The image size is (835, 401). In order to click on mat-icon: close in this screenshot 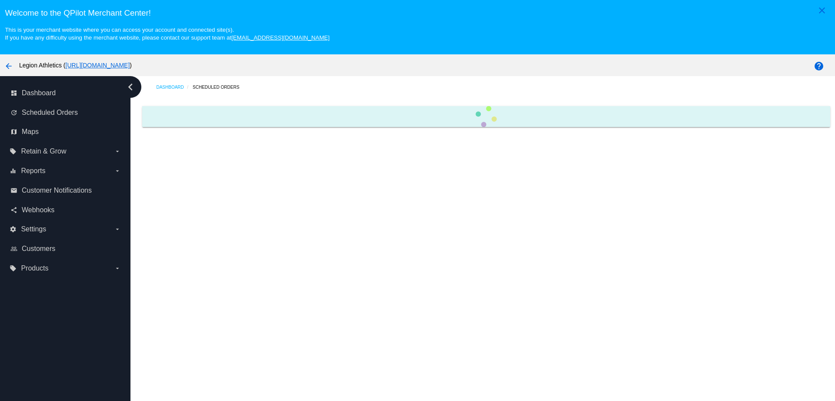, I will do `click(822, 10)`.